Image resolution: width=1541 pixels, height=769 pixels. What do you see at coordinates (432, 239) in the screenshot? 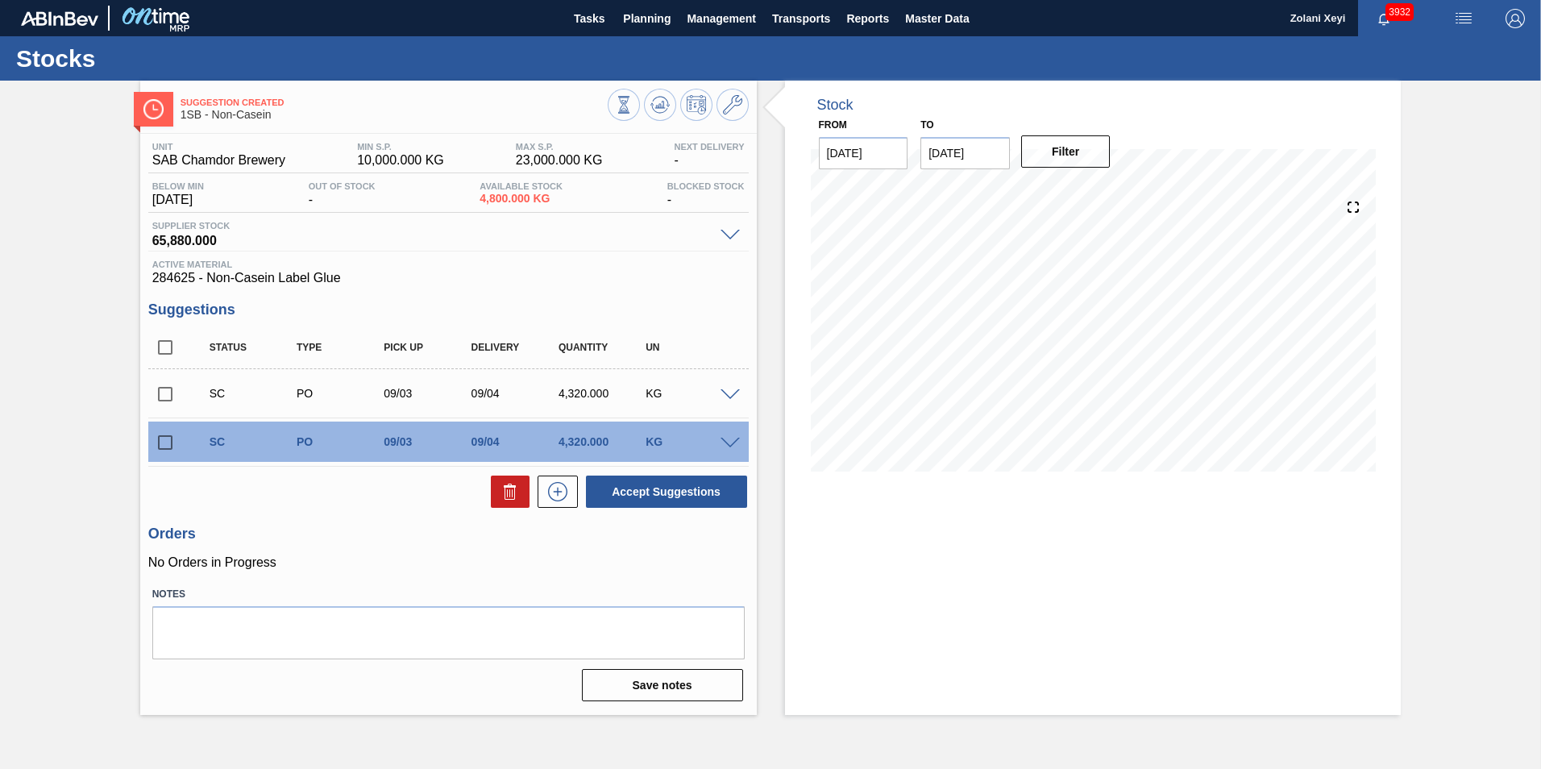
I see `span: 65,880.000` at bounding box center [432, 239].